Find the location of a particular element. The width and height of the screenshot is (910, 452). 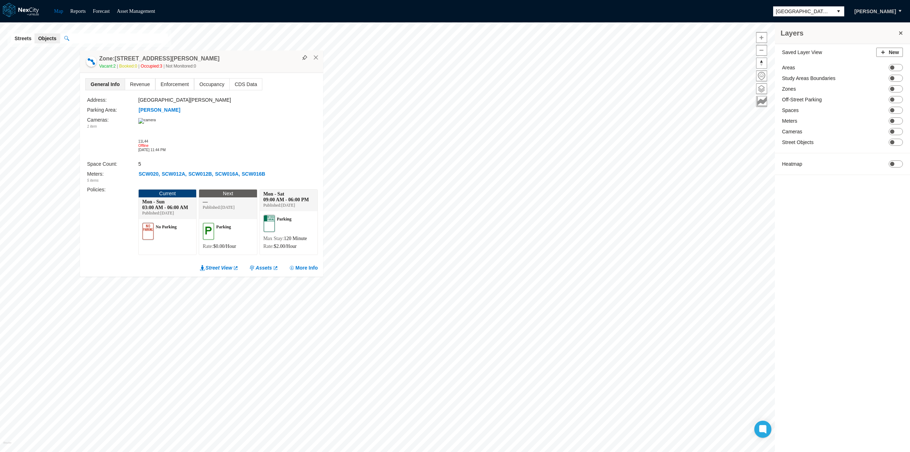

label: Off-Street Parking is located at coordinates (802, 100).